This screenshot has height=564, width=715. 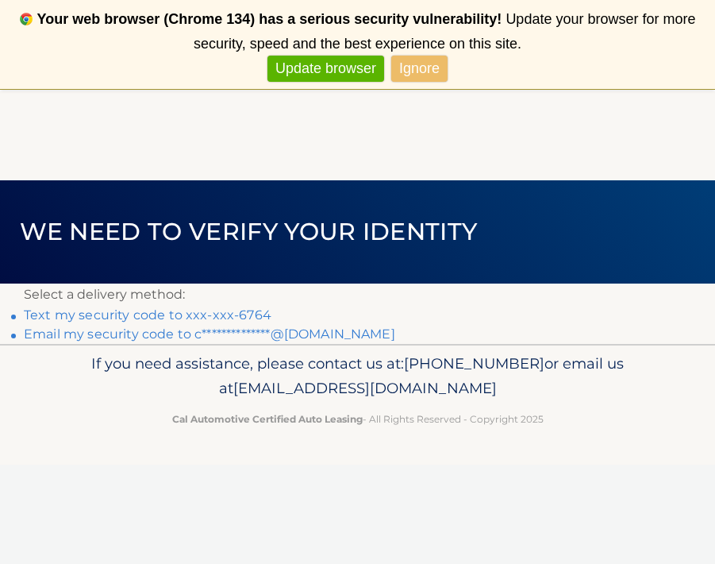 What do you see at coordinates (326, 68) in the screenshot?
I see `a: Update browser` at bounding box center [326, 68].